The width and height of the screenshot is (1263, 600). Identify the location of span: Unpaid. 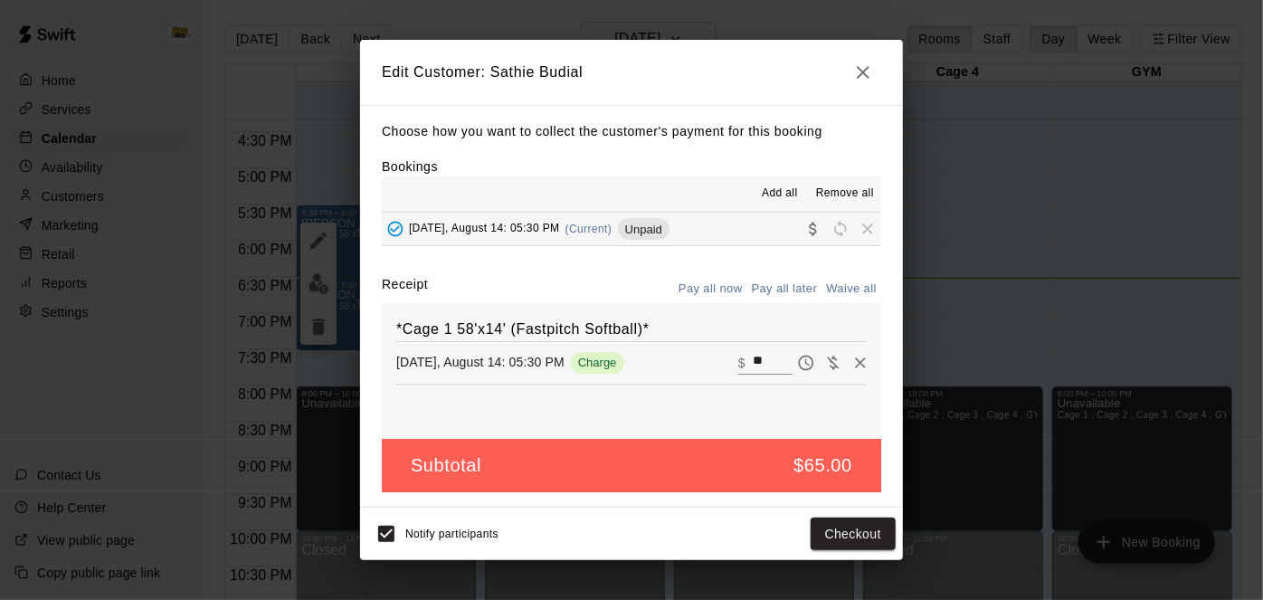
(643, 229).